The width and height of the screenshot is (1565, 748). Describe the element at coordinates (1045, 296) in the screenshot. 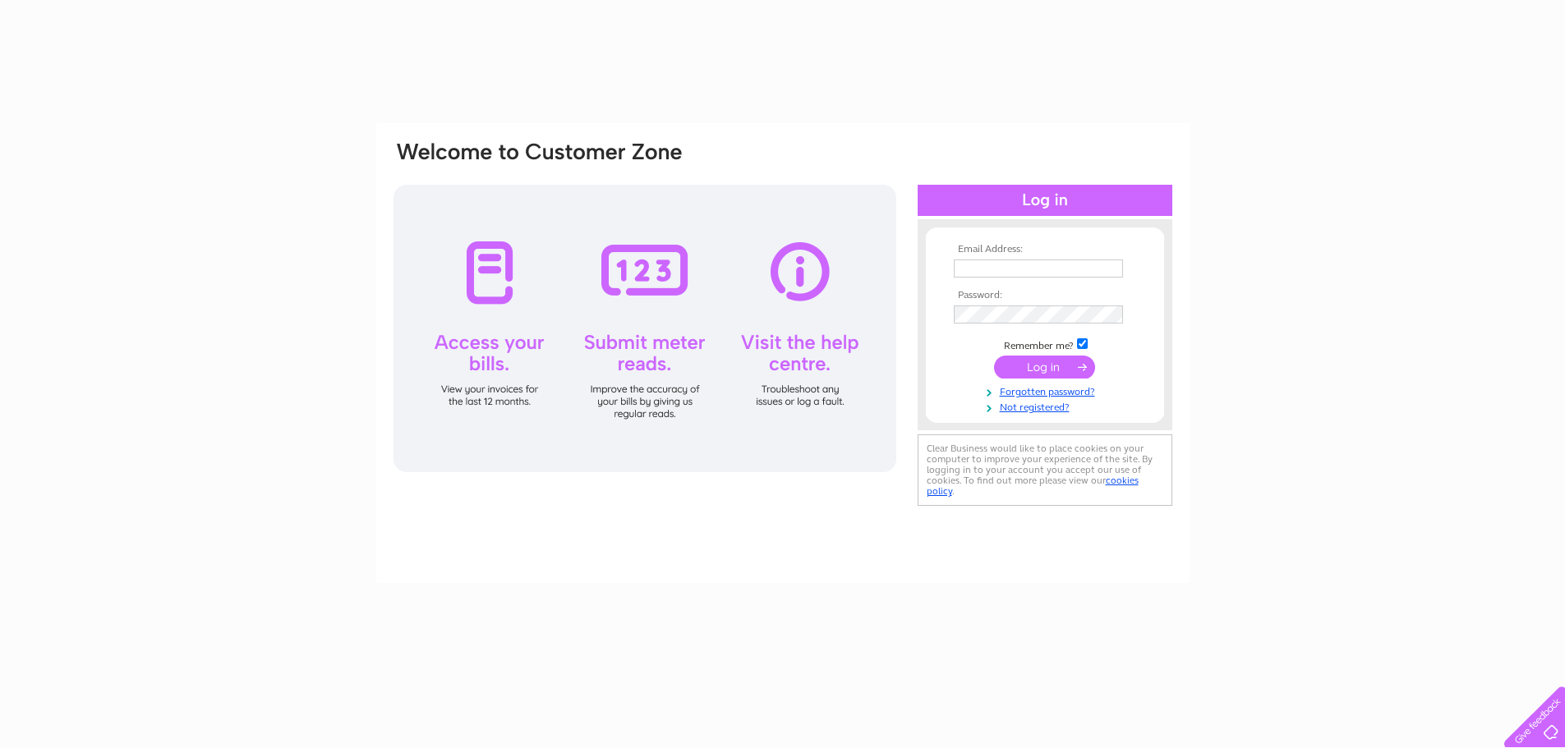

I see `th: Password:` at that location.